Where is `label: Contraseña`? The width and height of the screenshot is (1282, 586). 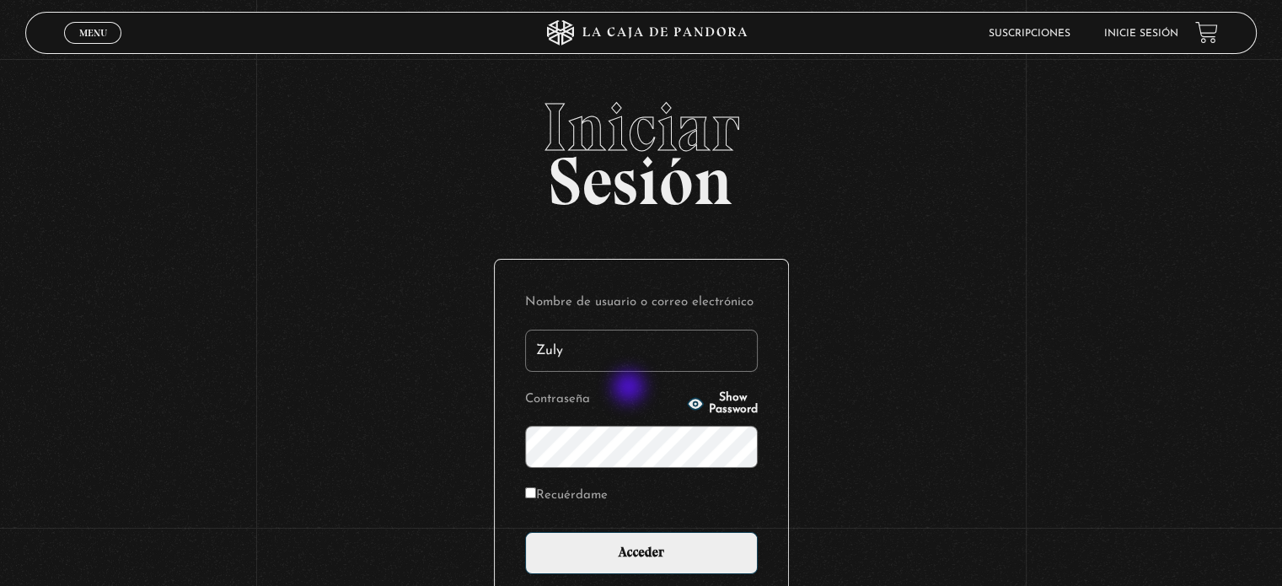 label: Contraseña is located at coordinates (603, 399).